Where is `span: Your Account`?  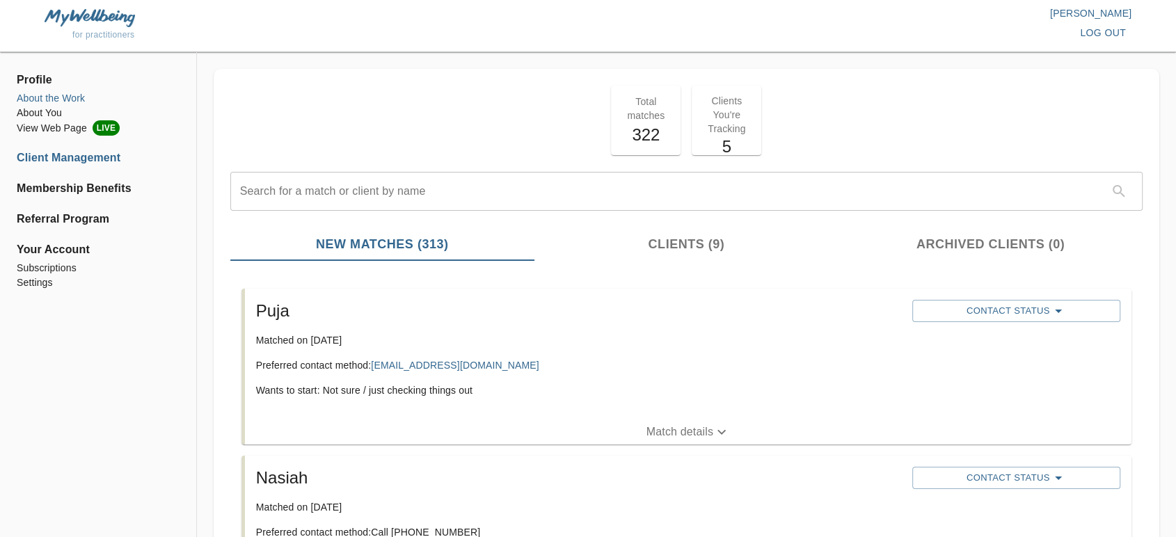 span: Your Account is located at coordinates (98, 250).